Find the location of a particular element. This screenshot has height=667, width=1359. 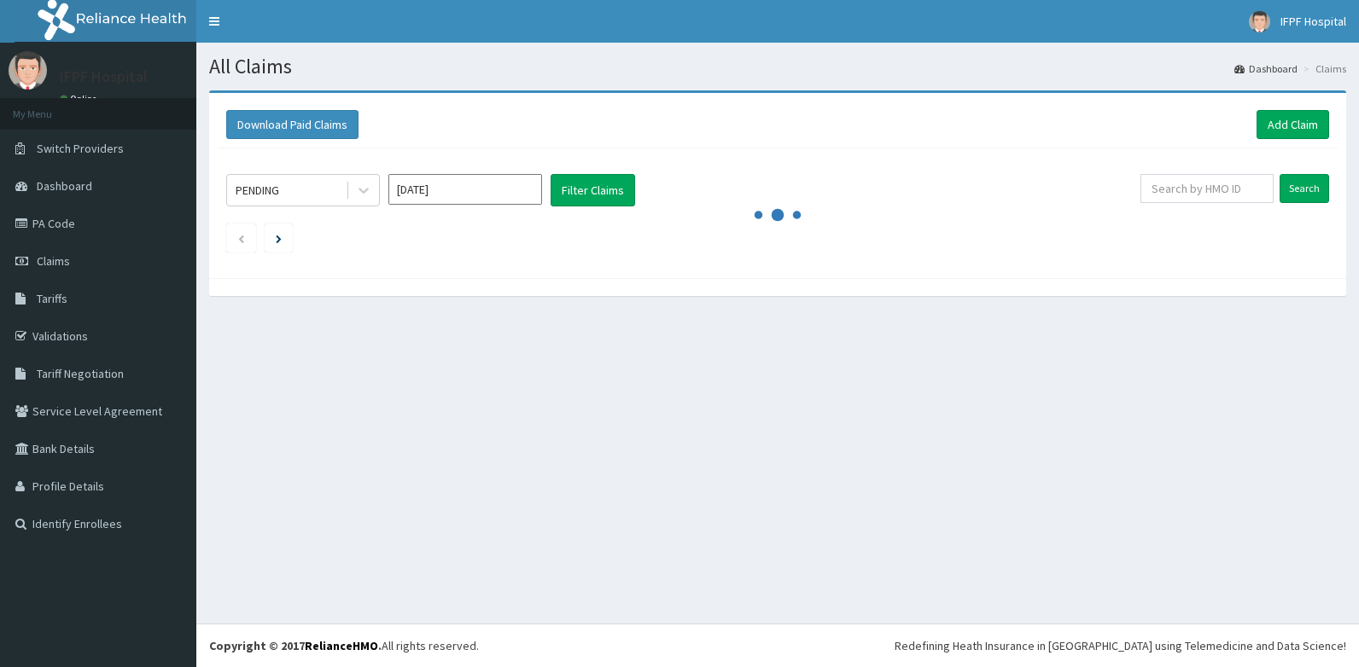

span: Tariff Negotiation is located at coordinates (80, 374).